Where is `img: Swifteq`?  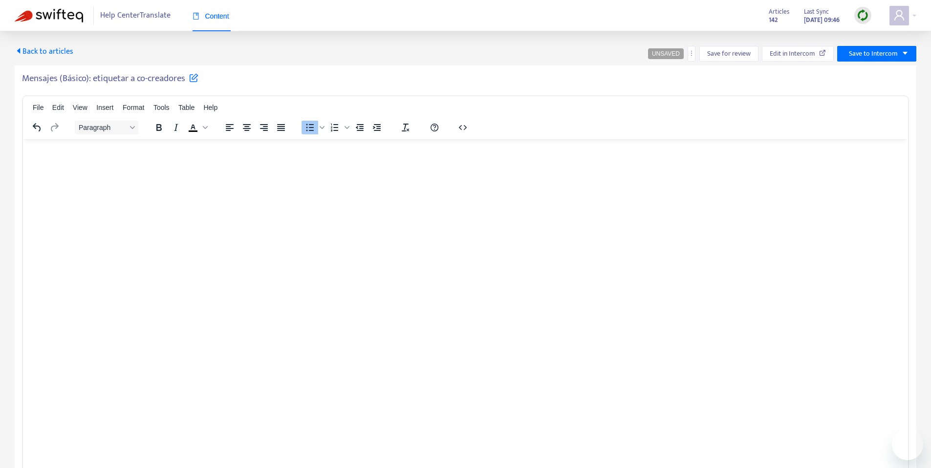 img: Swifteq is located at coordinates (49, 16).